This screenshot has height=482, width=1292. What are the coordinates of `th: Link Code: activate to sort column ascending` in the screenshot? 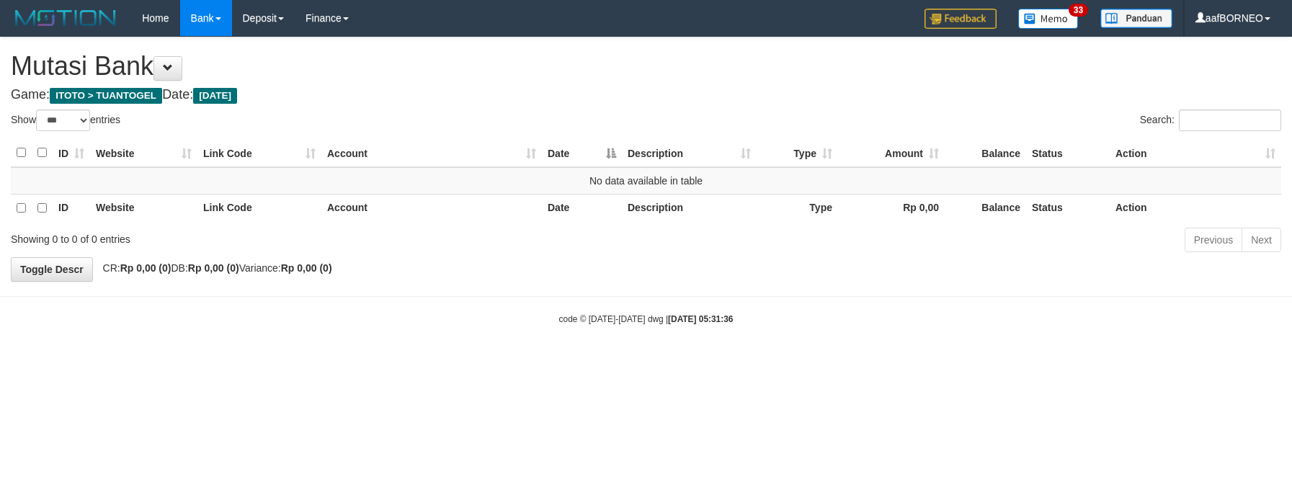 It's located at (260, 153).